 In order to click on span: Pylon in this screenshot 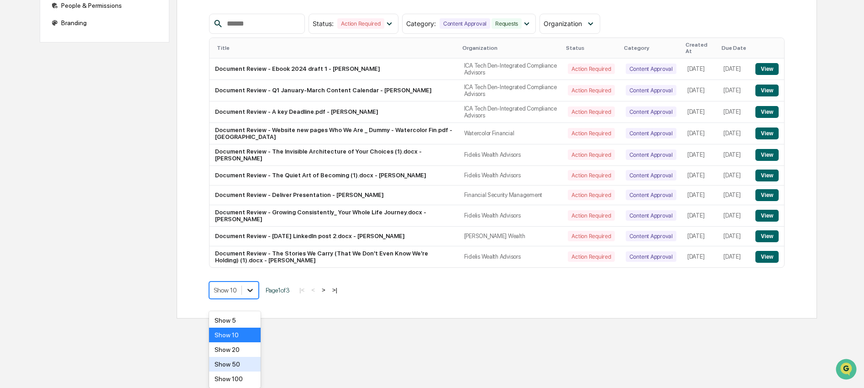, I will do `click(100, 158)`.